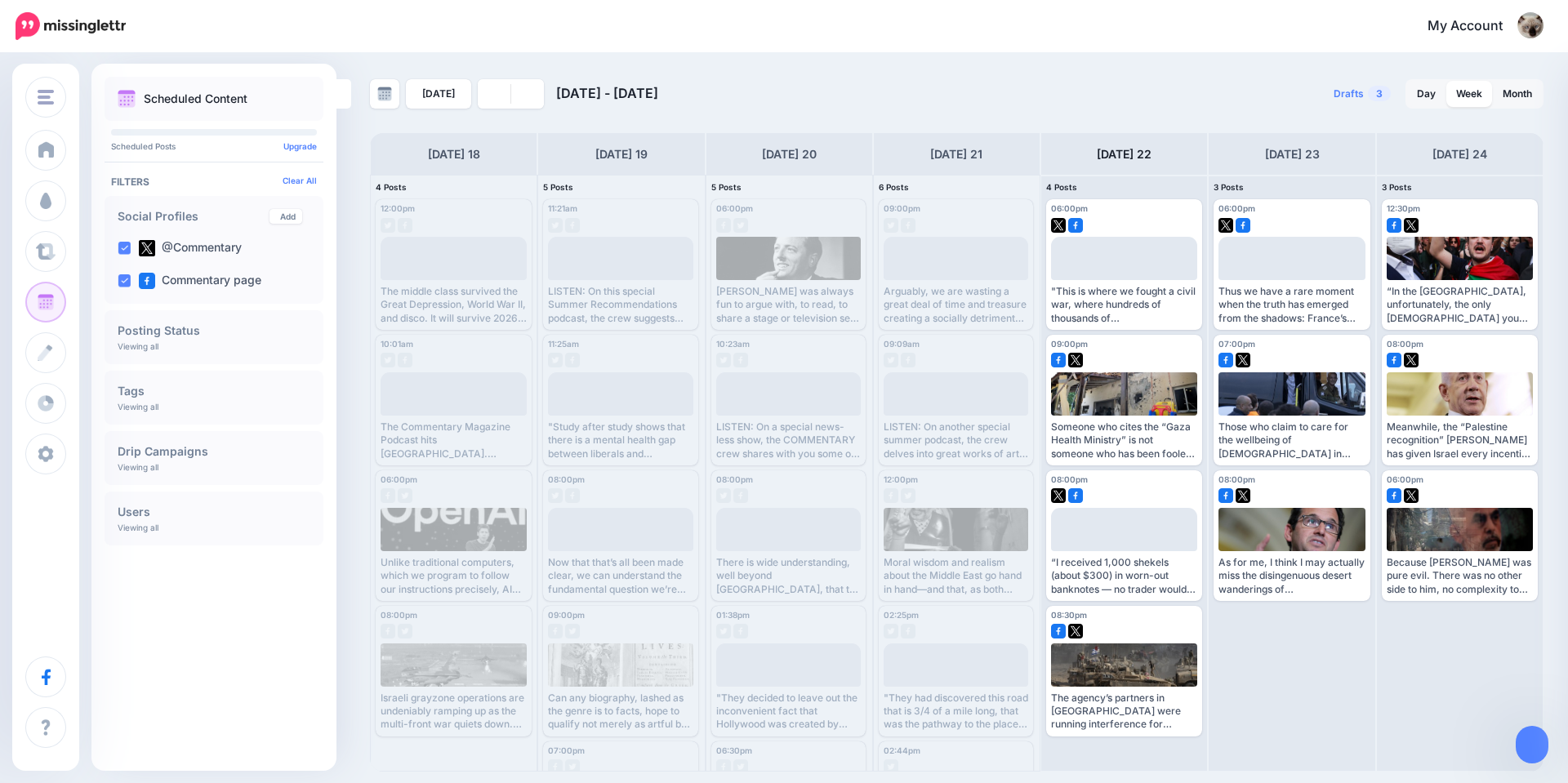 The height and width of the screenshot is (783, 1568). I want to click on img: menu.png, so click(46, 97).